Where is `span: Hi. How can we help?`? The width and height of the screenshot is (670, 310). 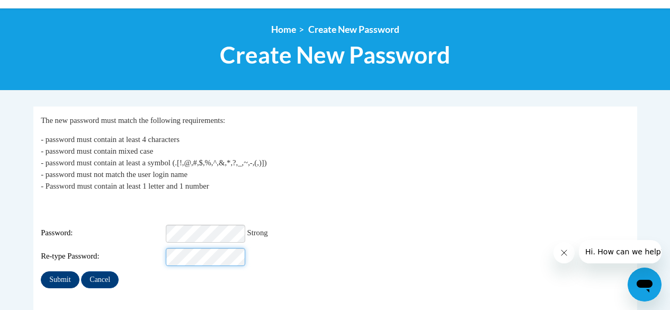
span: Hi. How can we help? is located at coordinates (46, 12).